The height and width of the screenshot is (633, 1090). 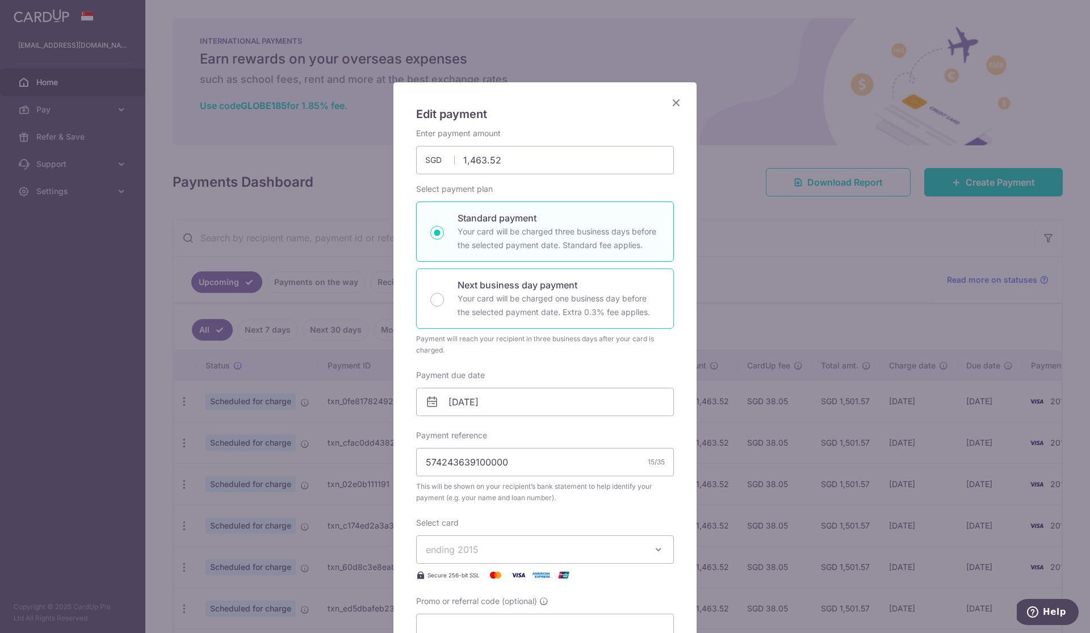 I want to click on label: Payment reference, so click(x=451, y=436).